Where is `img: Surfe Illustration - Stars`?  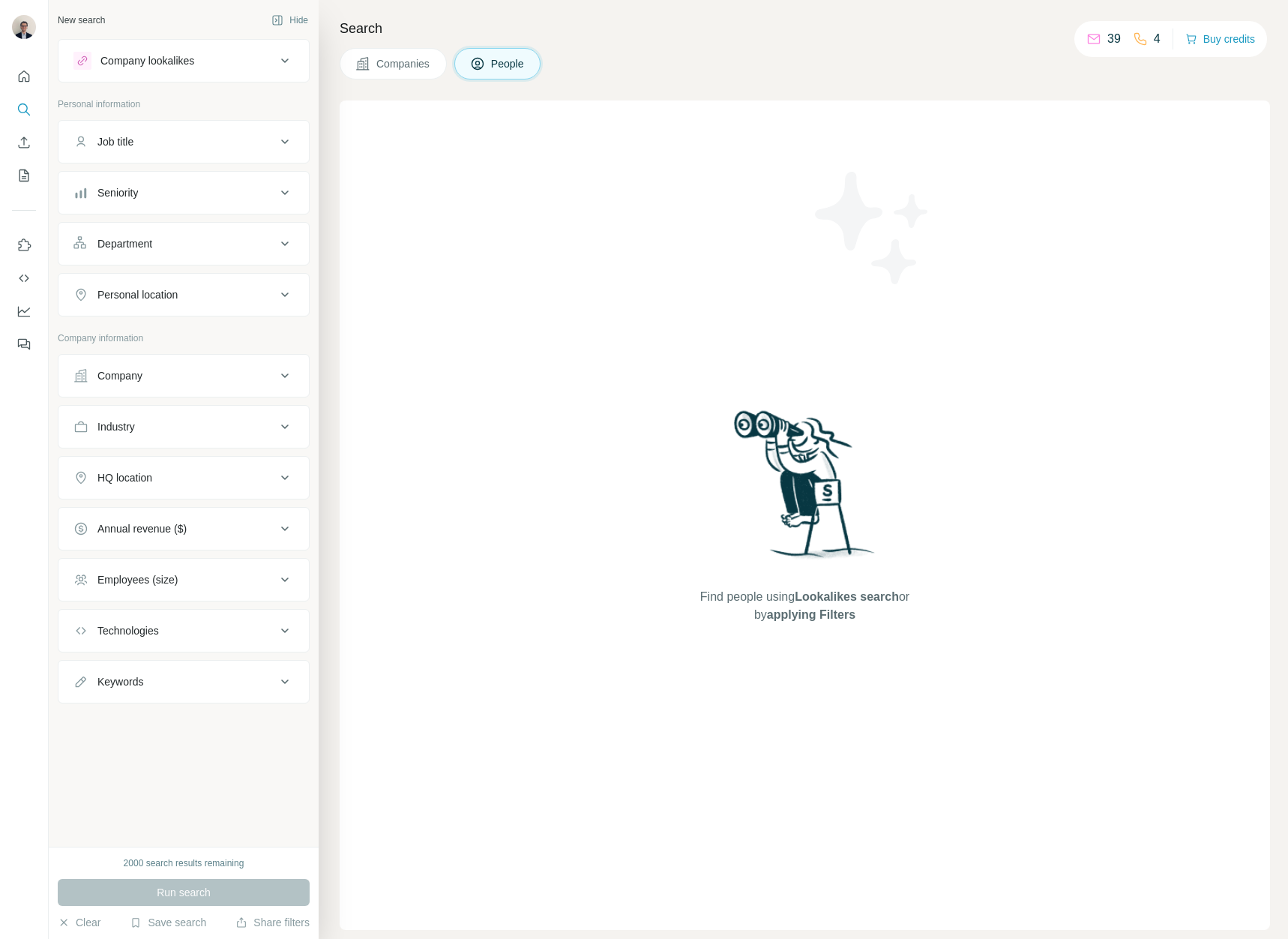
img: Surfe Illustration - Stars is located at coordinates (873, 228).